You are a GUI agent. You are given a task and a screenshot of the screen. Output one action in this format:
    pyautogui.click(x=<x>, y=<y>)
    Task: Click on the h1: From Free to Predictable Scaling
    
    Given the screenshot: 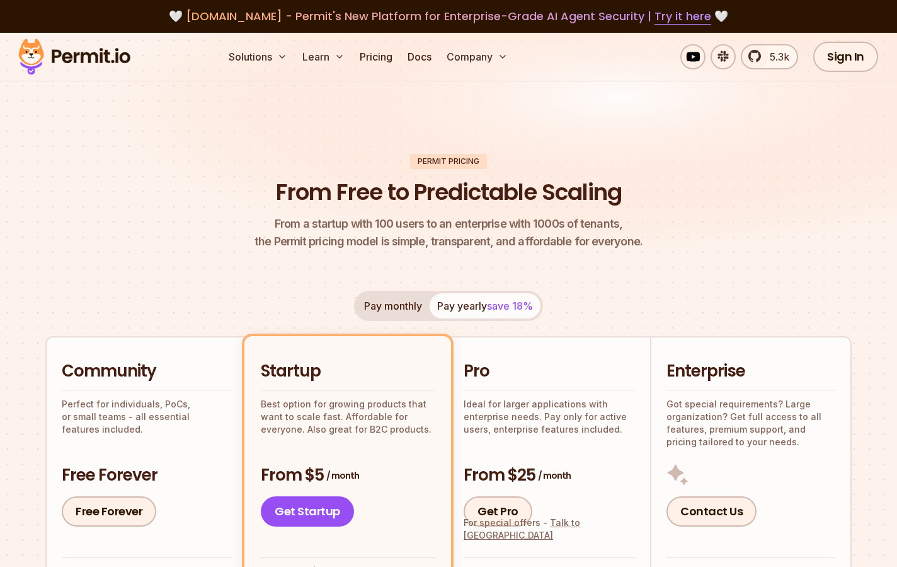 What is the action you would take?
    pyautogui.click(x=449, y=192)
    